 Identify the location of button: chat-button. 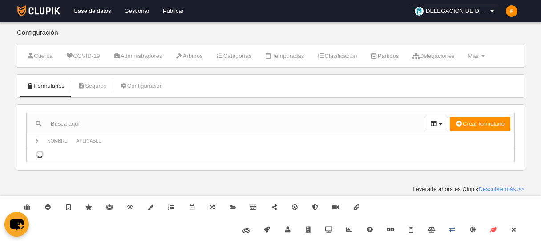
(16, 224).